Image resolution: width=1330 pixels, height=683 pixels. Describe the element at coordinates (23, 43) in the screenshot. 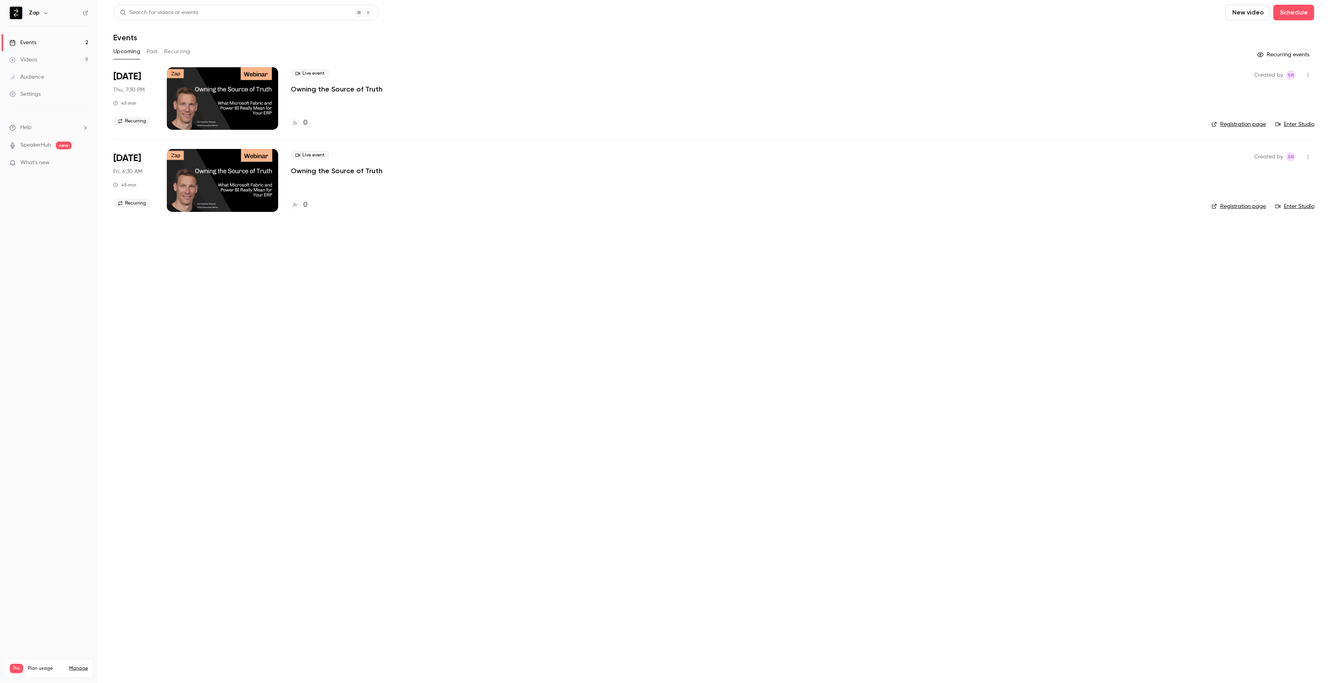

I see `div: Events` at that location.